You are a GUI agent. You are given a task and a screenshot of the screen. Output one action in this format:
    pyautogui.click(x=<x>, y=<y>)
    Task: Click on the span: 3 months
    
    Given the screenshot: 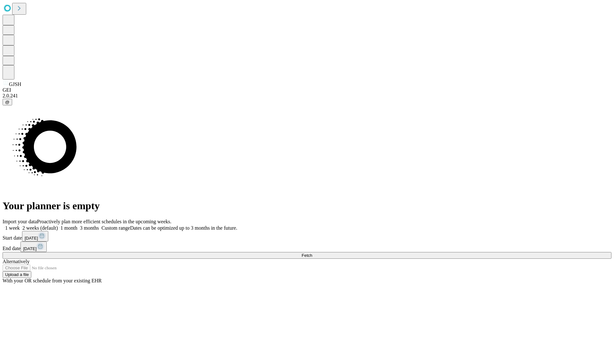 What is the action you would take?
    pyautogui.click(x=89, y=228)
    